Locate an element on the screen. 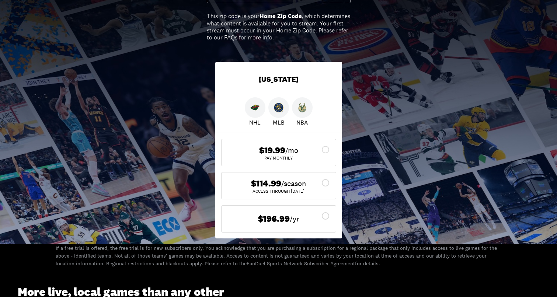 The height and width of the screenshot is (297, 557). img: Brewers is located at coordinates (278, 108).